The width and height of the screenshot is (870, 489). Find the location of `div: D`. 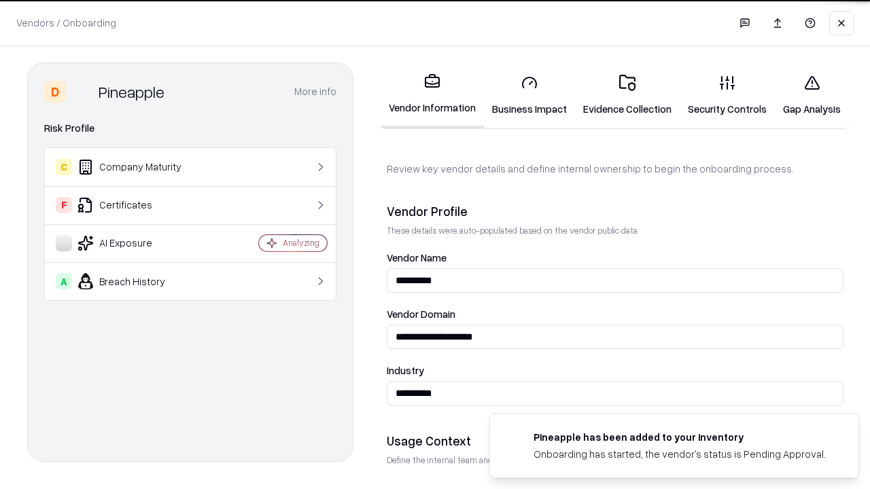

div: D is located at coordinates (55, 92).